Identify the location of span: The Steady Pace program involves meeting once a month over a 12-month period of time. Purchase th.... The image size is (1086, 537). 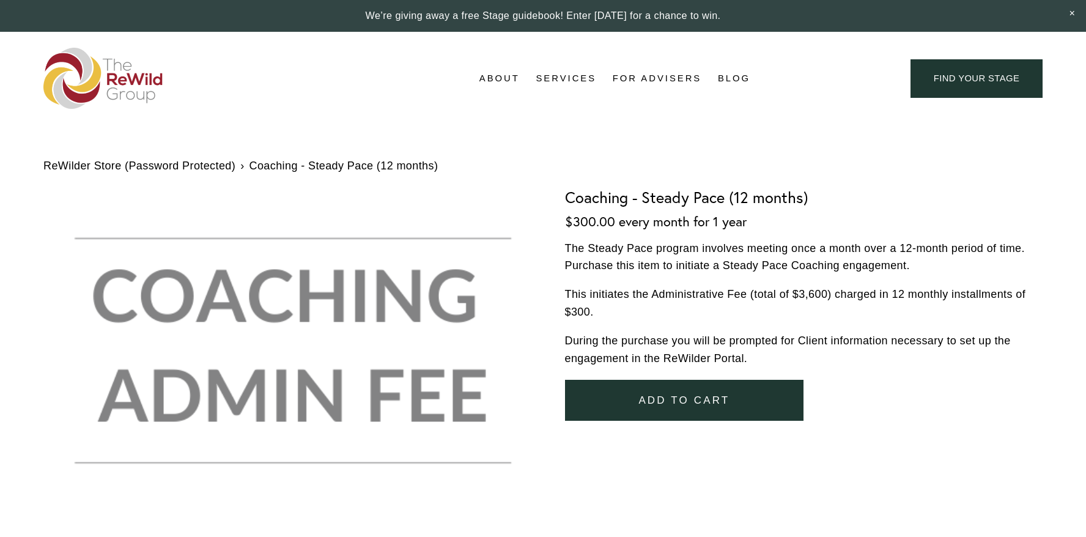
(797, 257).